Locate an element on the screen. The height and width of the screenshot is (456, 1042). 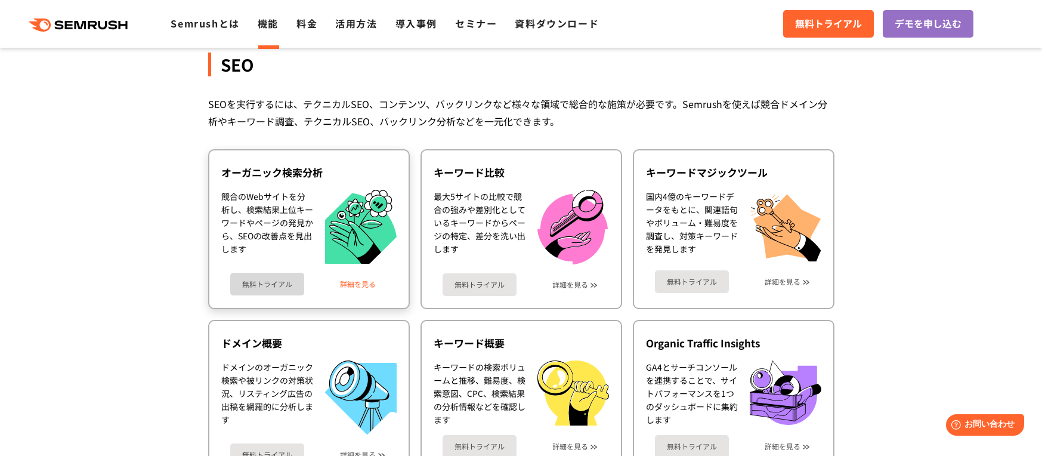
span: お問い合わせ is located at coordinates (54, 15).